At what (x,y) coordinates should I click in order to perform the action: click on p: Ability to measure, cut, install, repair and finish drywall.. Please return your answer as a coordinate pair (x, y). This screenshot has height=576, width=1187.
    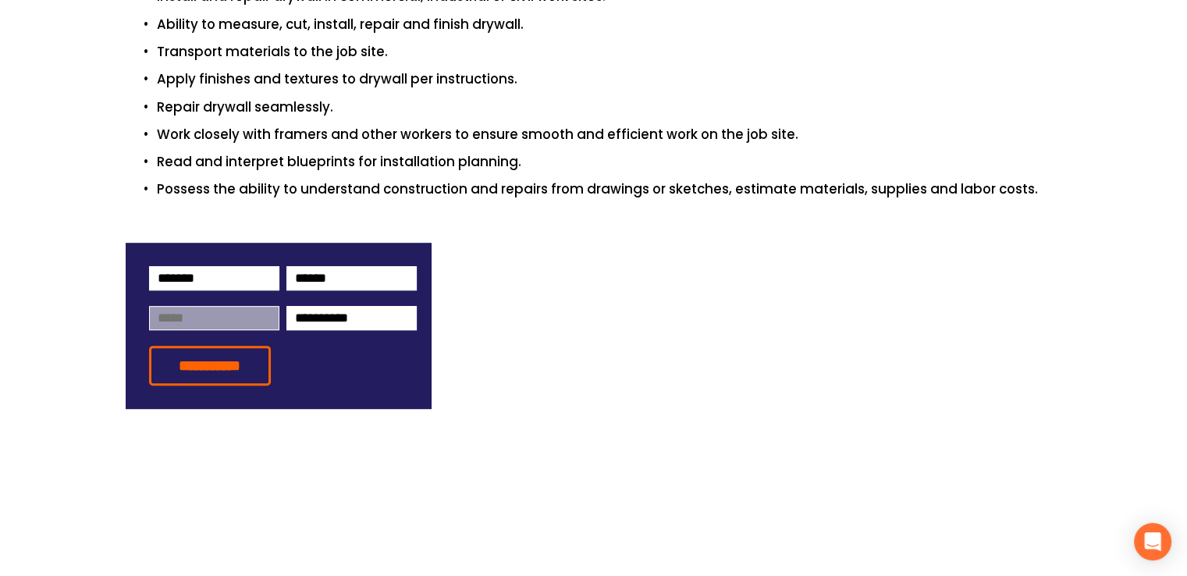
    Looking at the image, I should click on (610, 24).